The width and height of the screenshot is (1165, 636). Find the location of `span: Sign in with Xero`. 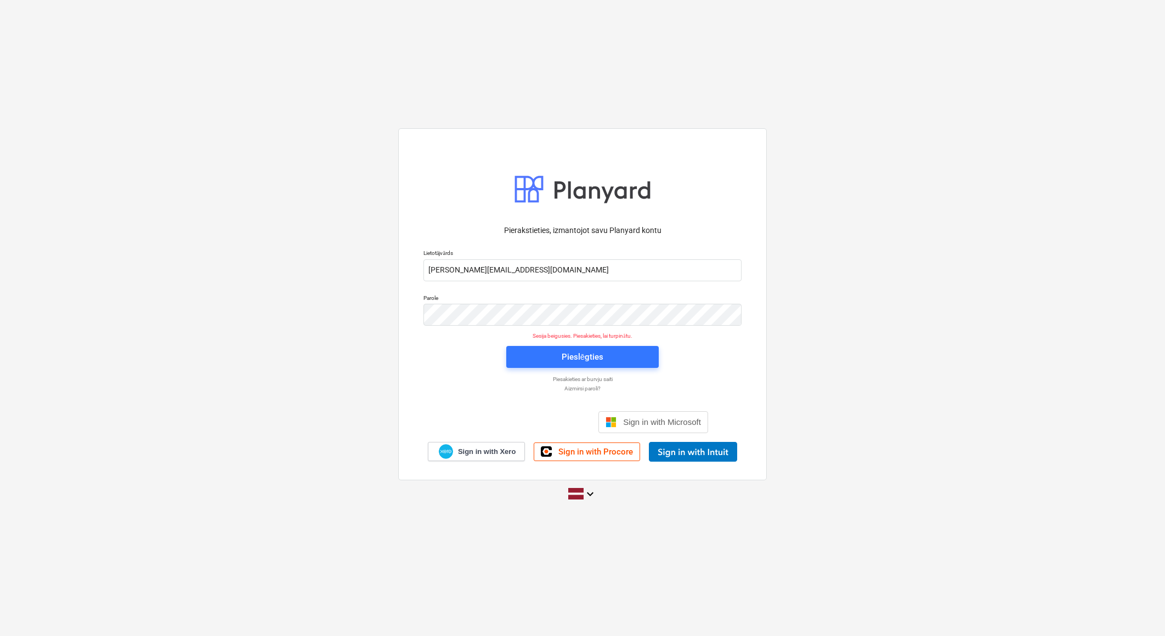

span: Sign in with Xero is located at coordinates (486, 452).